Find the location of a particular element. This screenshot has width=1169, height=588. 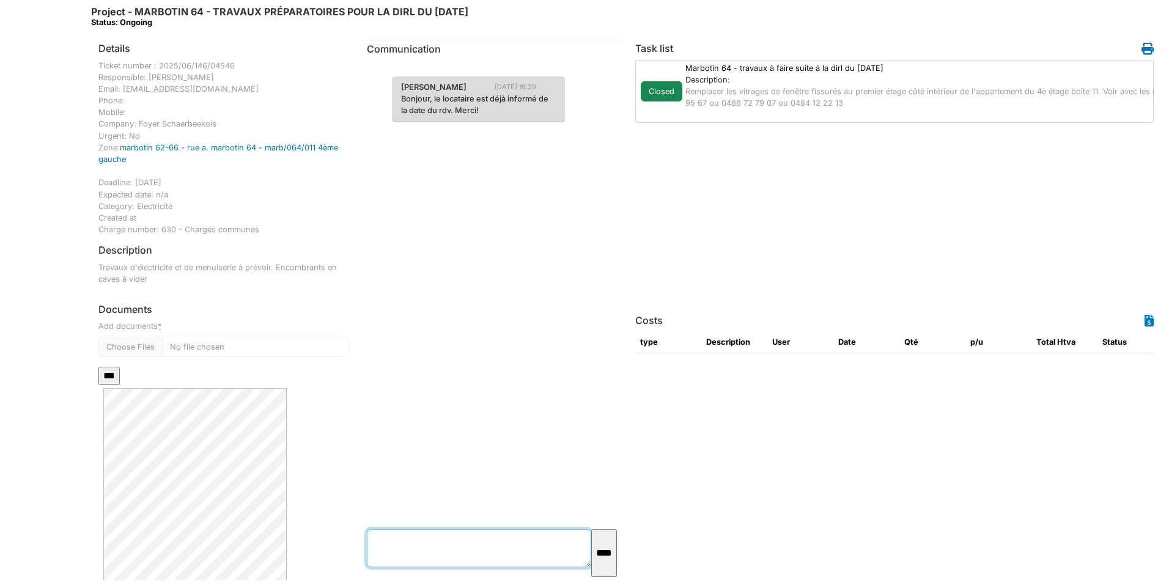

h6: Documents is located at coordinates (223, 309).